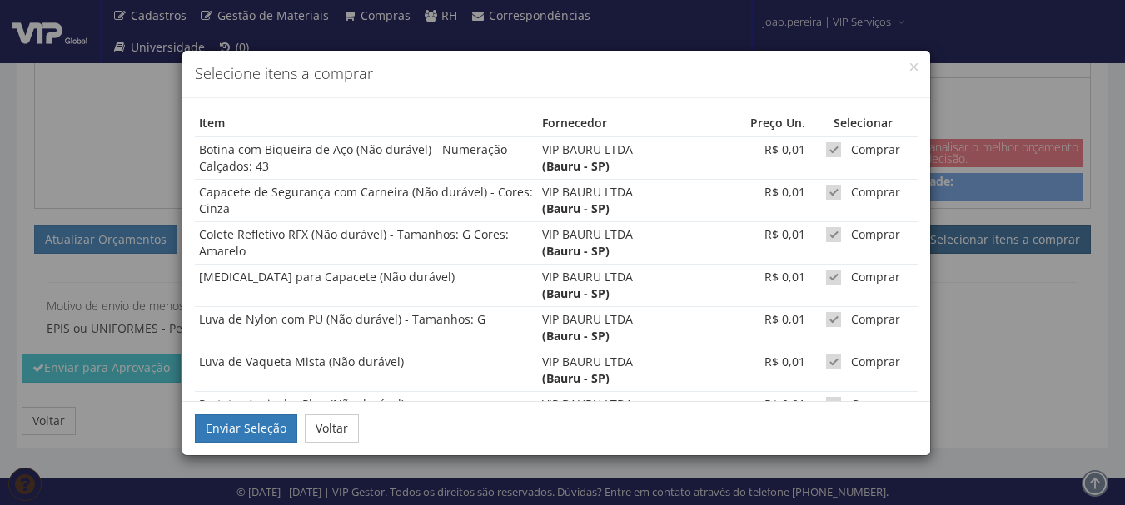 This screenshot has height=505, width=1125. Describe the element at coordinates (366, 242) in the screenshot. I see `td: Colete Refletivo RFX (Não durável) - Tamanhos: G Cores: Amarelo` at that location.